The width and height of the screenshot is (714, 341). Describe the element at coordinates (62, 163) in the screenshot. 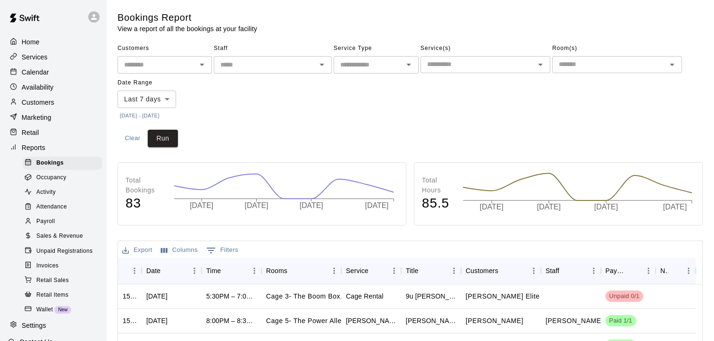

I see `div: Bookings` at that location.